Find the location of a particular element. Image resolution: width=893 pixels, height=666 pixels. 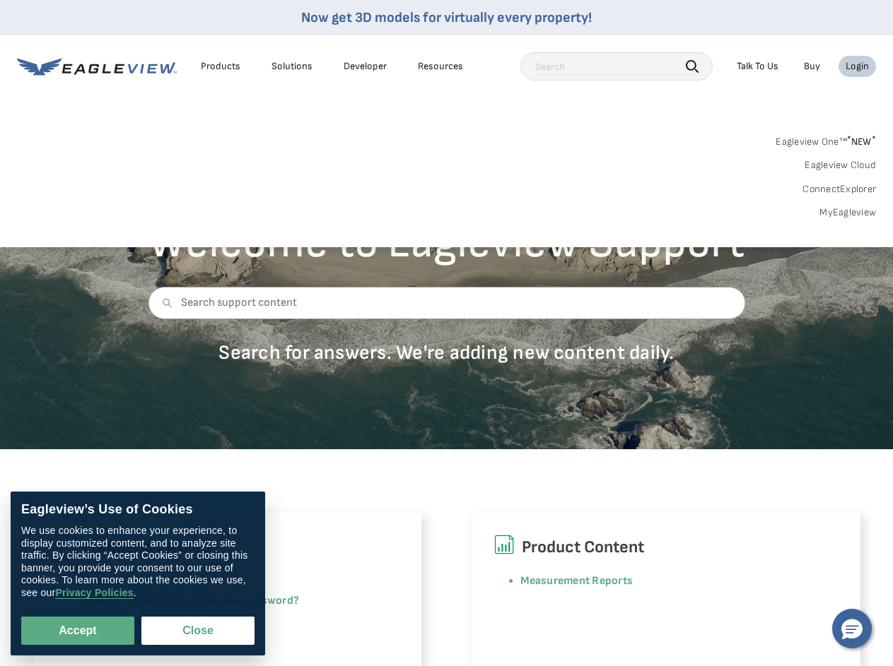

a: Eagleview One™*NEW* is located at coordinates (825, 139).